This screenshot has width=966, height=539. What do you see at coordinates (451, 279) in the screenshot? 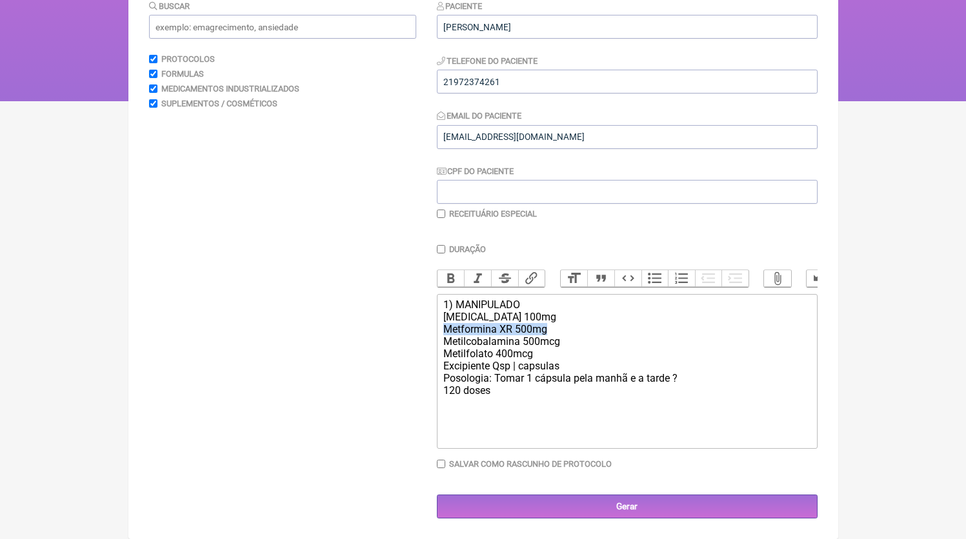
I see `button: Bold` at bounding box center [451, 279].